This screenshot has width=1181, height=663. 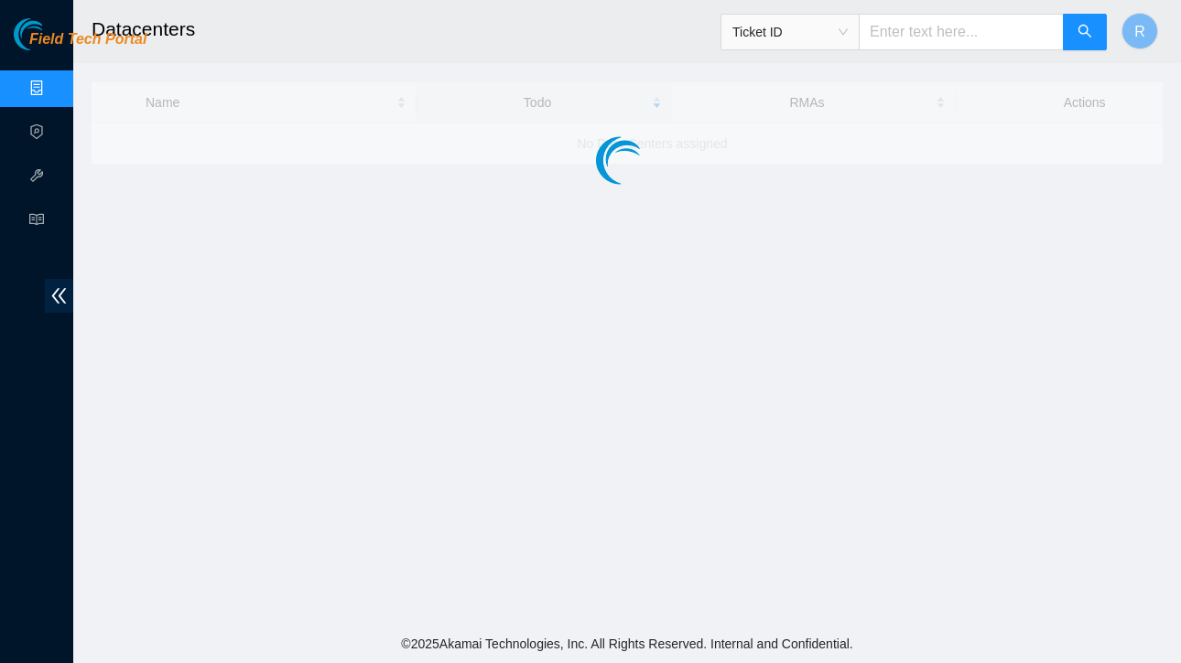 What do you see at coordinates (790, 32) in the screenshot?
I see `span: Ticket ID` at bounding box center [790, 32].